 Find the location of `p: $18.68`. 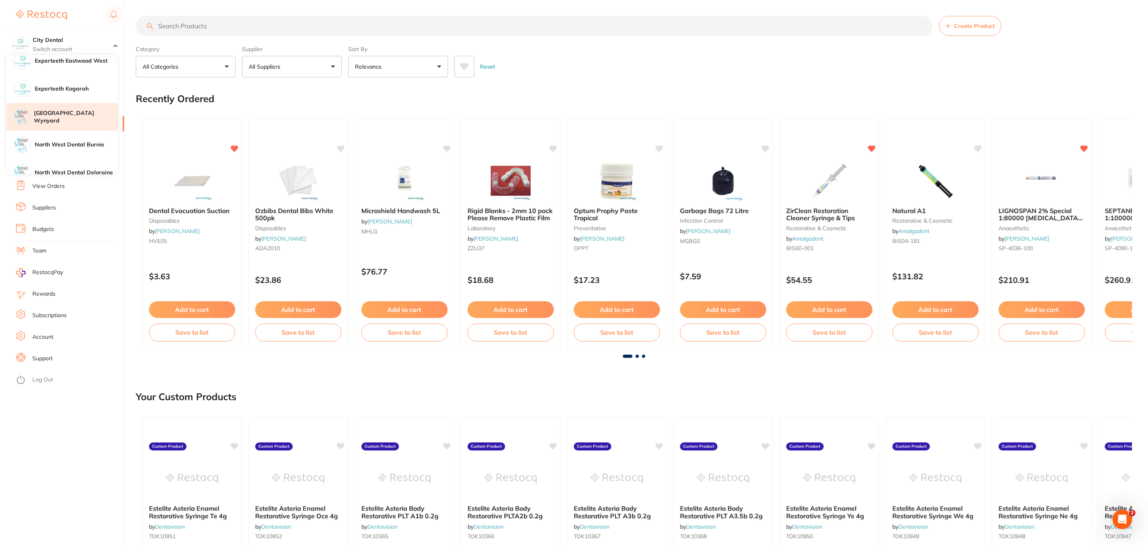

p: $18.68 is located at coordinates (511, 280).